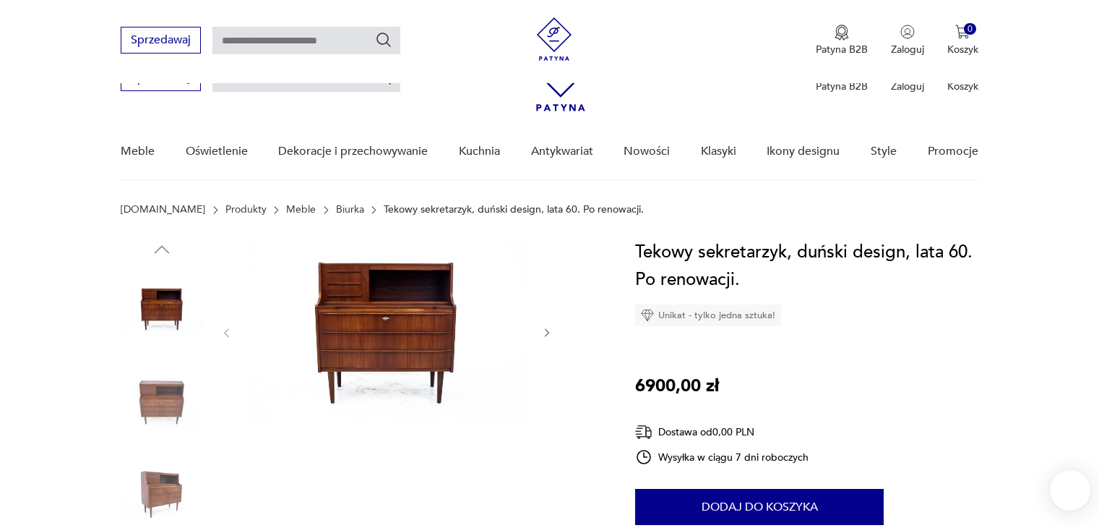 Image resolution: width=1099 pixels, height=528 pixels. What do you see at coordinates (648, 315) in the screenshot?
I see `img: Ikona diamentu` at bounding box center [648, 315].